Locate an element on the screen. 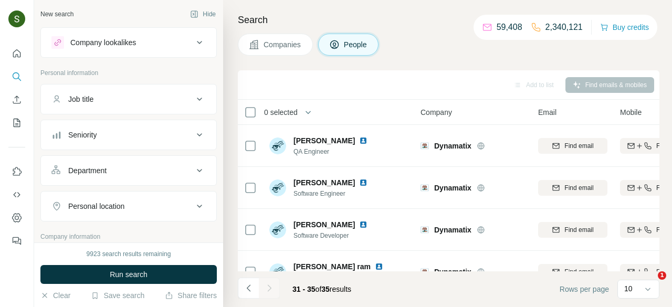 The image size is (672, 307). button: Seniority is located at coordinates (129, 135).